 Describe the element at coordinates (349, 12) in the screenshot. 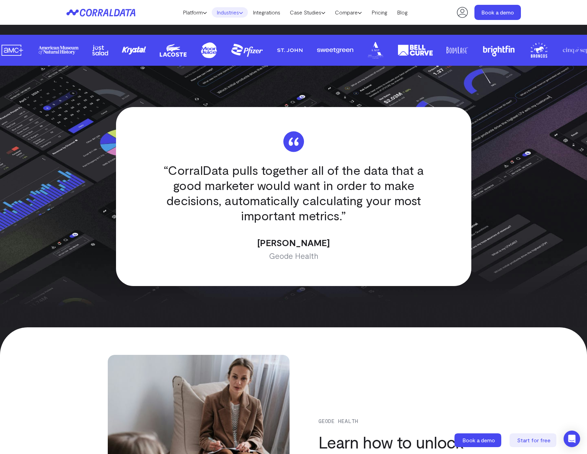

I see `a: Compare` at that location.